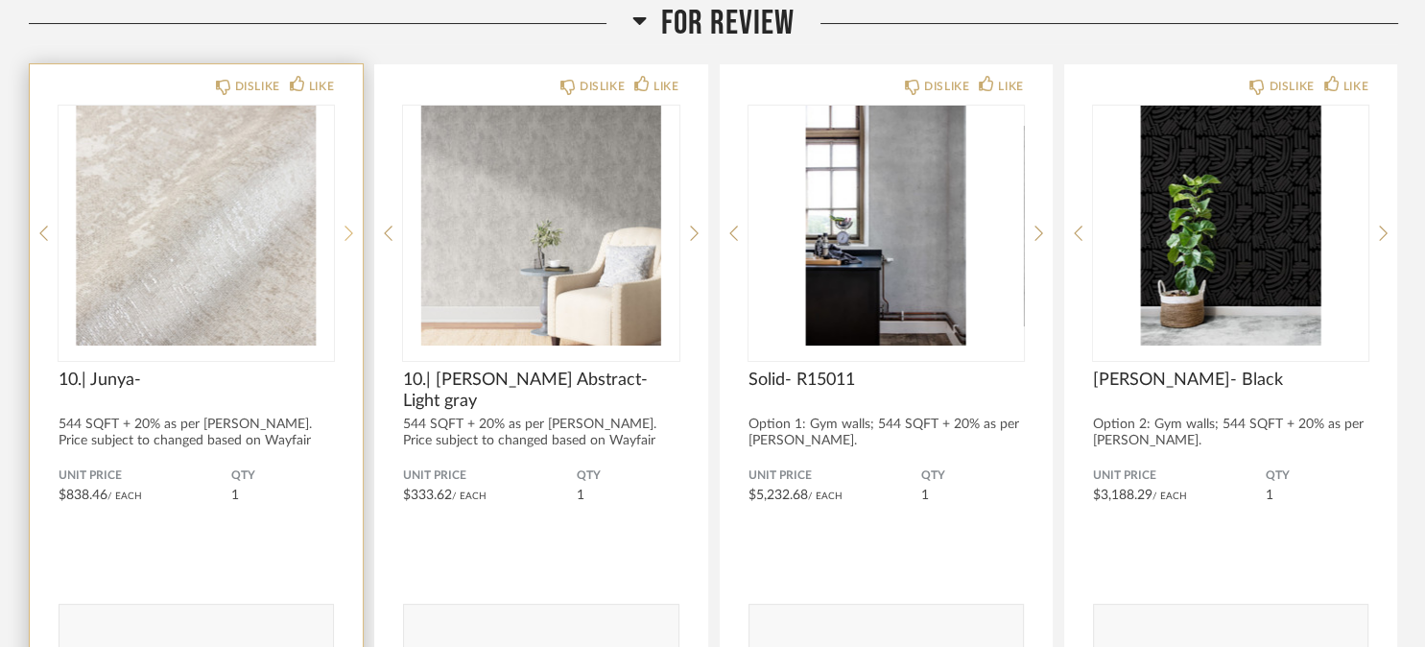 The image size is (1425, 647). Describe the element at coordinates (886, 380) in the screenshot. I see `span: Solid- R15011` at that location.